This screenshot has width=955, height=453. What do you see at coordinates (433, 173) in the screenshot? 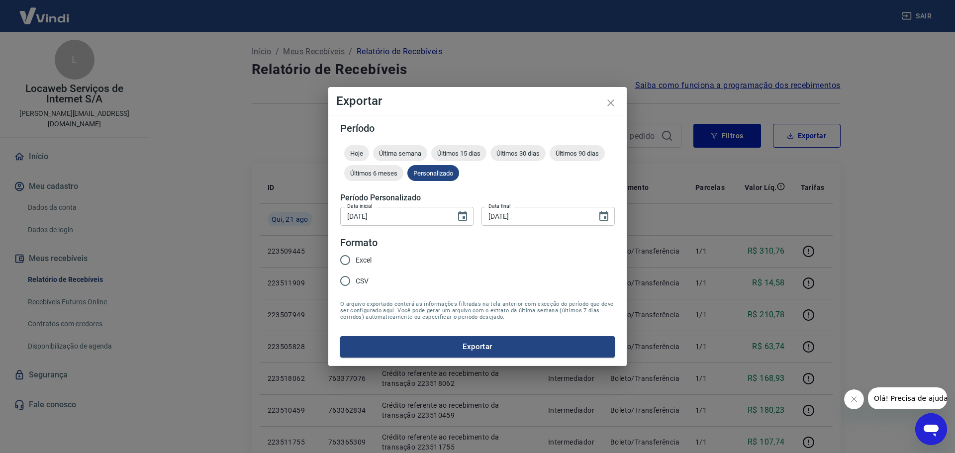
I see `span: Personalizado` at bounding box center [433, 173].